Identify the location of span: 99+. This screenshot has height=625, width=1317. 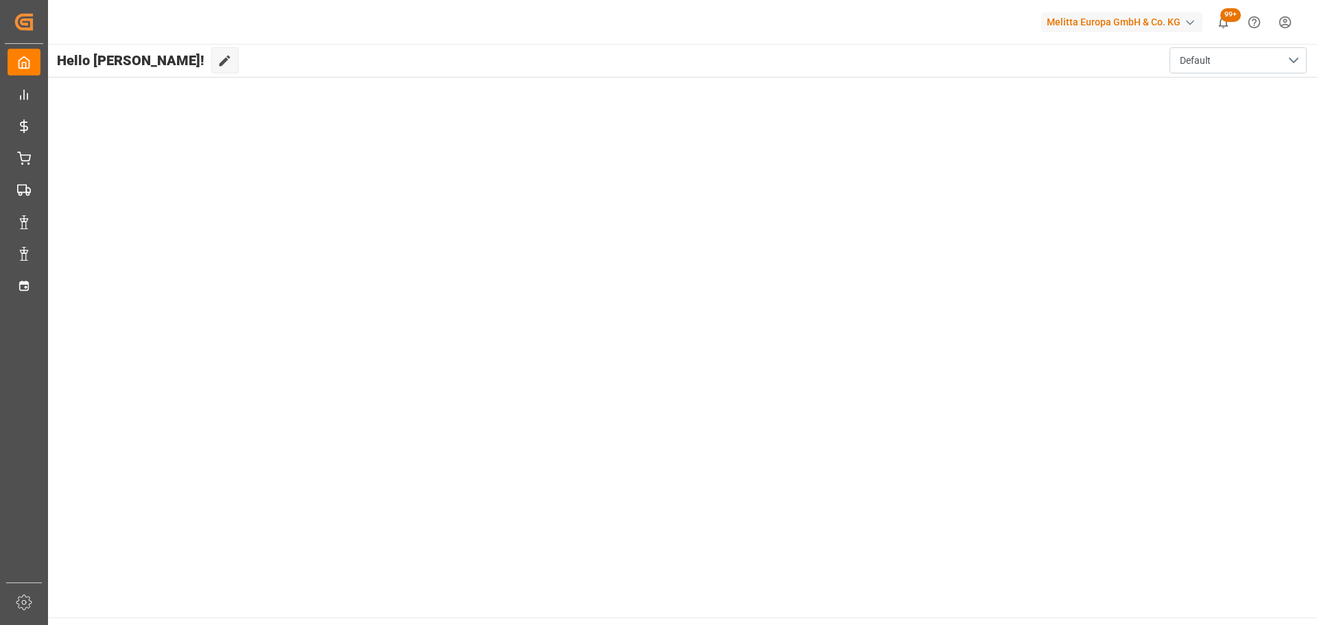
(1231, 15).